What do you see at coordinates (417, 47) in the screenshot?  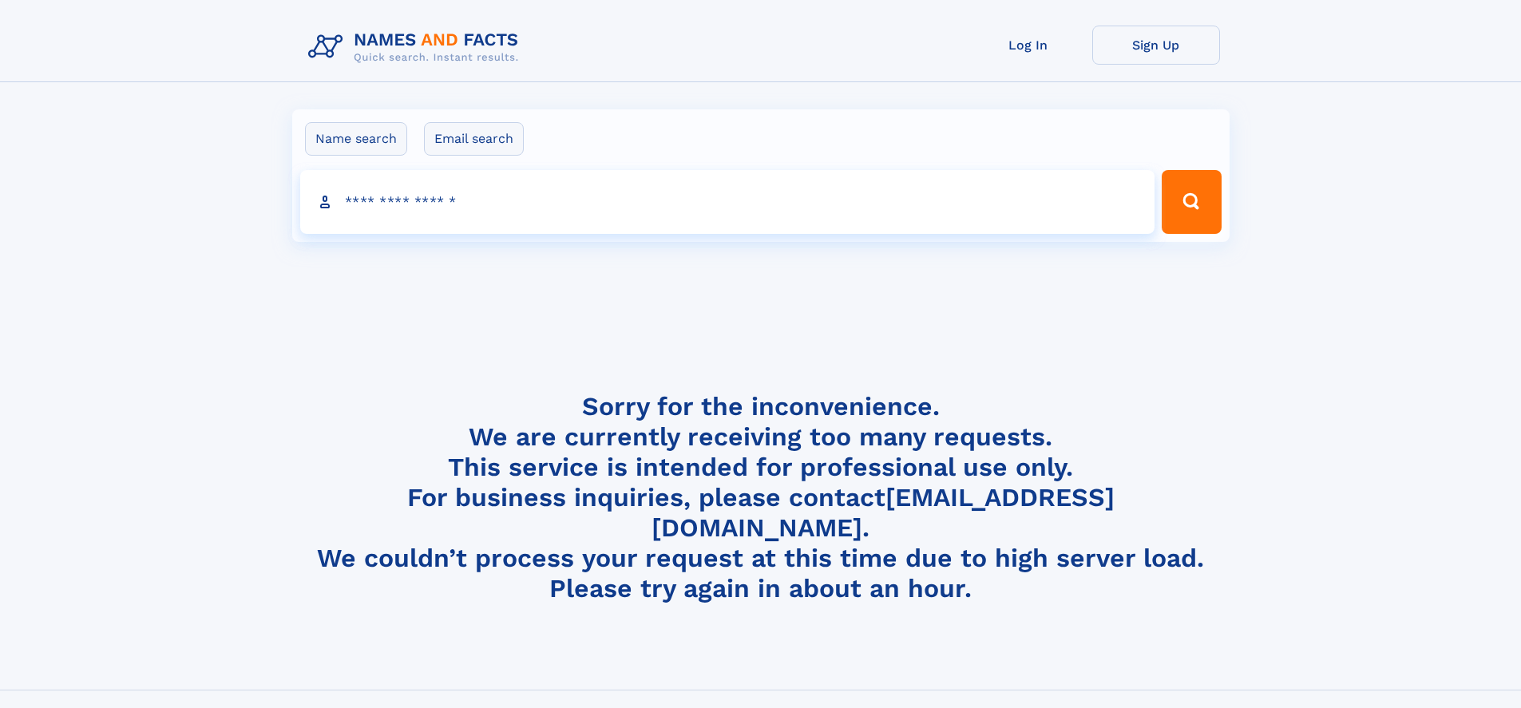 I see `img: Logo Names and Facts` at bounding box center [417, 47].